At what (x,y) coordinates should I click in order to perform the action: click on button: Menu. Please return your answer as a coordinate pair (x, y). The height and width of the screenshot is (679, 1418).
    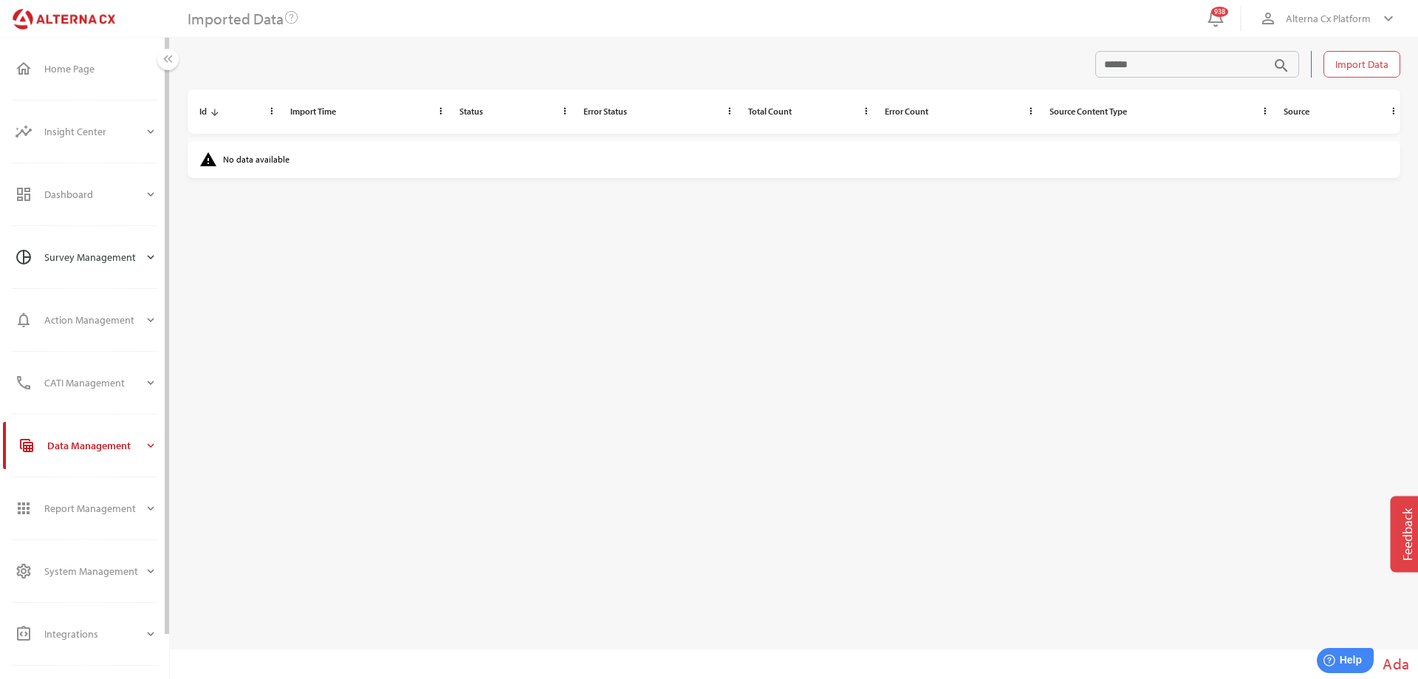
    Looking at the image, I should click on (168, 59).